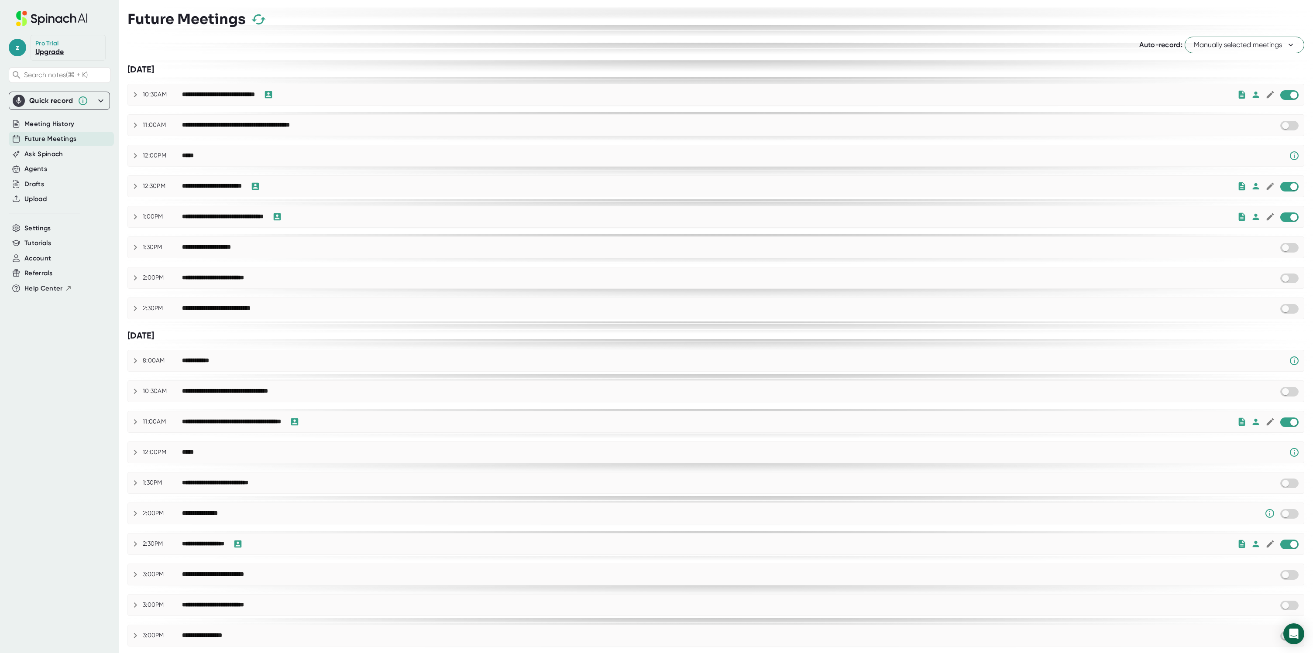 The width and height of the screenshot is (1313, 653). Describe the element at coordinates (44, 288) in the screenshot. I see `span: Help Center` at that location.